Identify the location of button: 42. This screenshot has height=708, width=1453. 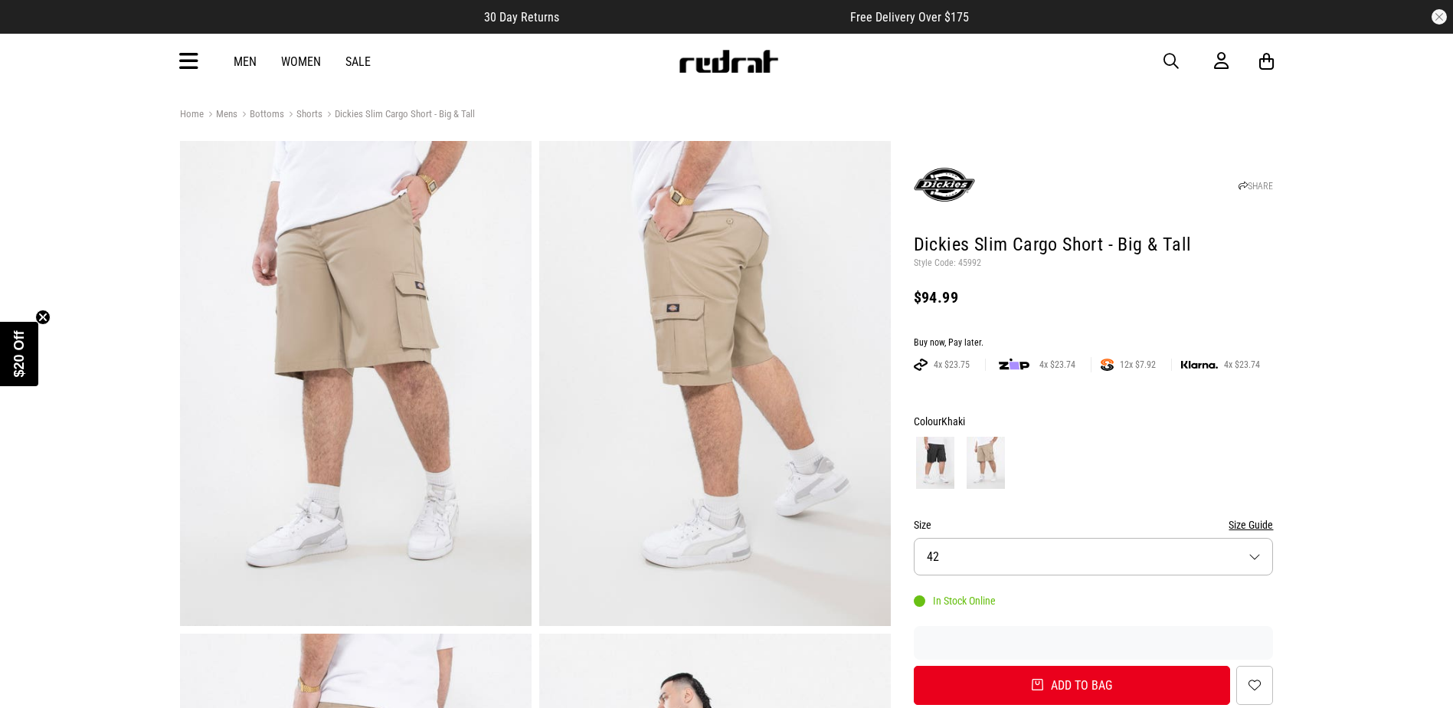
(1094, 556).